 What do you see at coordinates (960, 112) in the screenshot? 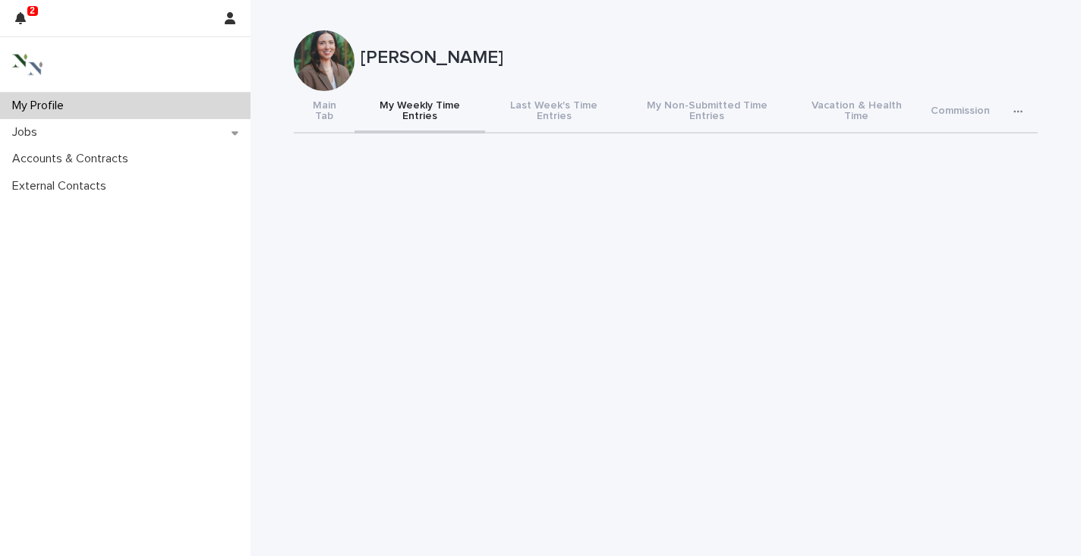
I see `button: Commission` at bounding box center [960, 112].